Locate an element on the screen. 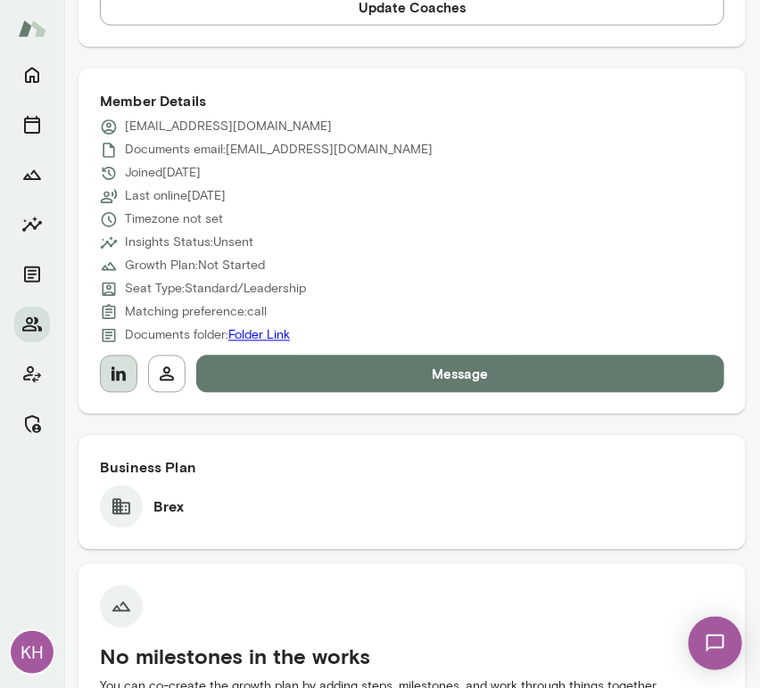 The image size is (760, 688). button: Documents is located at coordinates (32, 275).